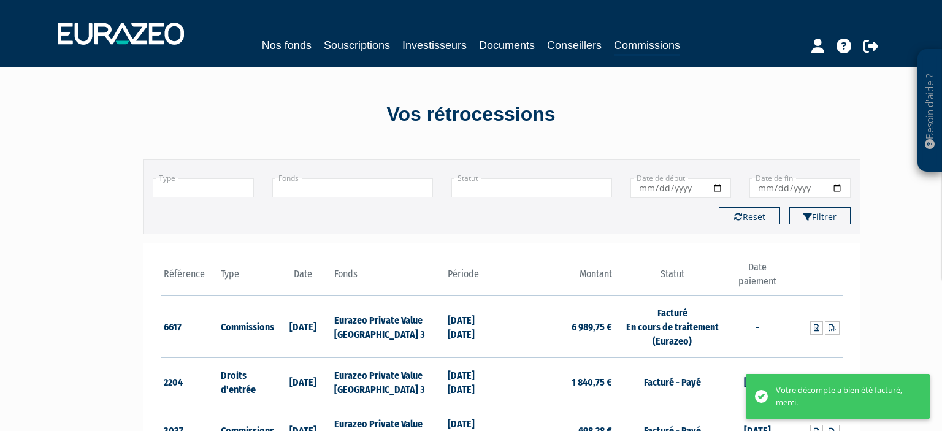  I want to click on th: Type, so click(246, 278).